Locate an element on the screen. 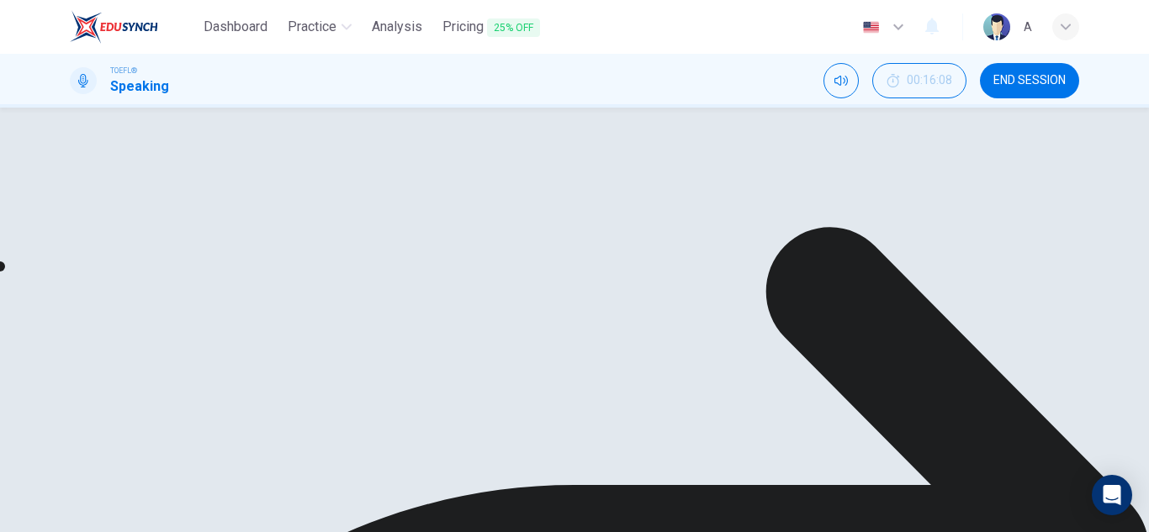  button: Pricing25% OFF is located at coordinates (491, 27).